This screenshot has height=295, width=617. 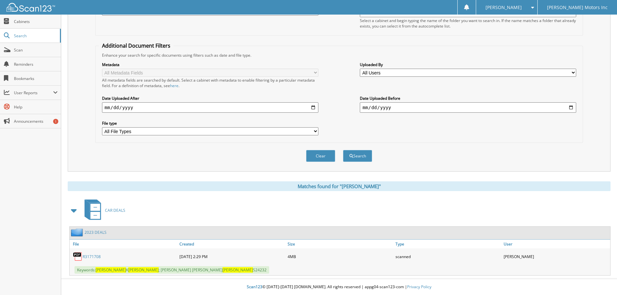 I want to click on span: Bookmarks, so click(x=36, y=78).